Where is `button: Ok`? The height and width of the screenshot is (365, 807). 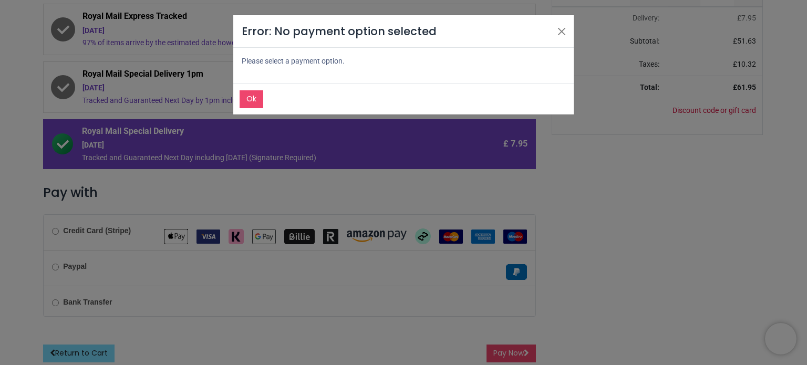 button: Ok is located at coordinates (251, 99).